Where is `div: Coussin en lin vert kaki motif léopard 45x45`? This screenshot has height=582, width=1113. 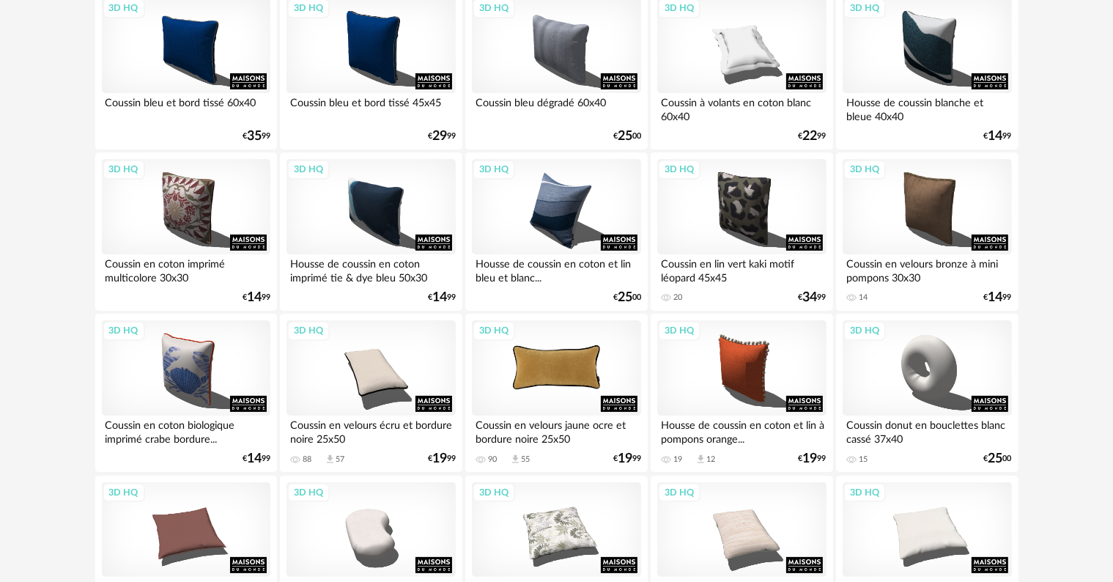 div: Coussin en lin vert kaki motif léopard 45x45 is located at coordinates (741, 269).